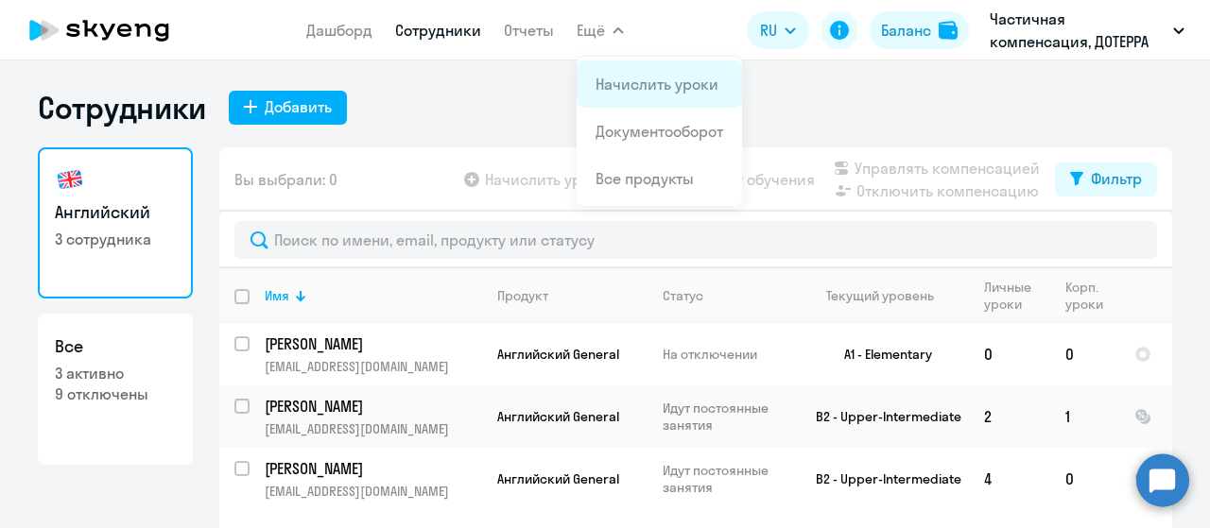  What do you see at coordinates (115, 394) in the screenshot?
I see `p: 9 отключены` at bounding box center [115, 394].